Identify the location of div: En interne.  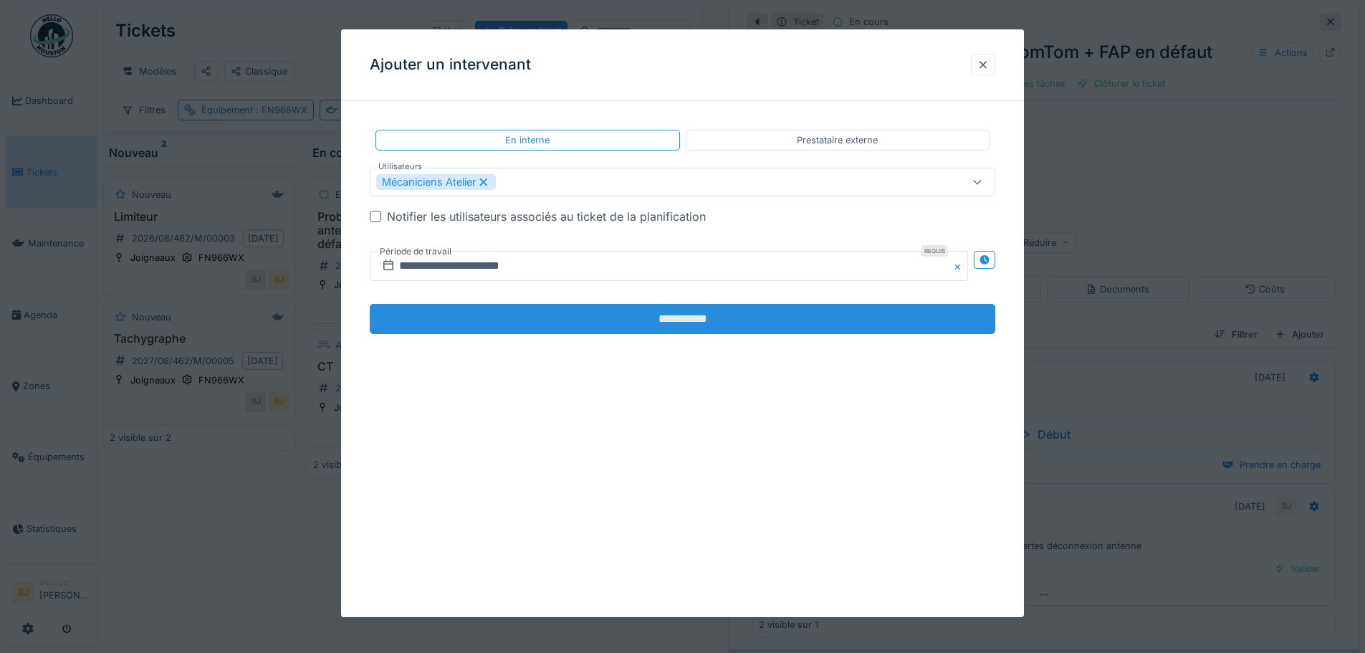
(527, 140).